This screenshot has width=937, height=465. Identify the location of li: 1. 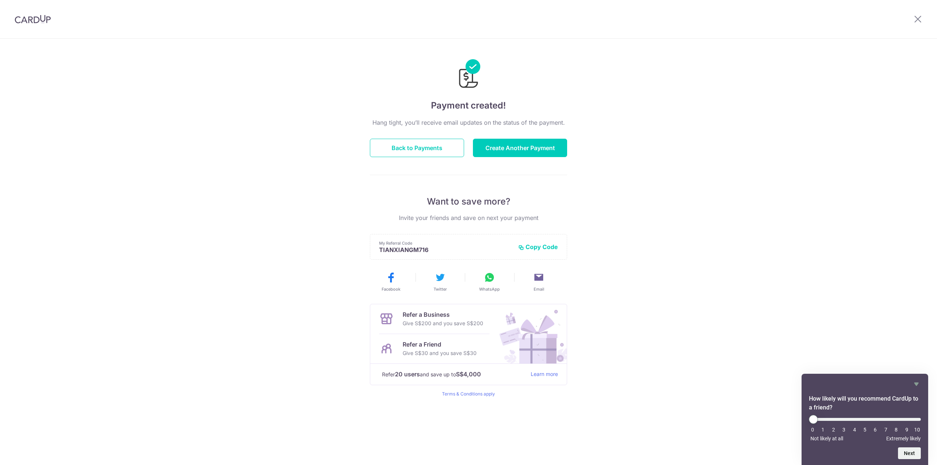
(823, 430).